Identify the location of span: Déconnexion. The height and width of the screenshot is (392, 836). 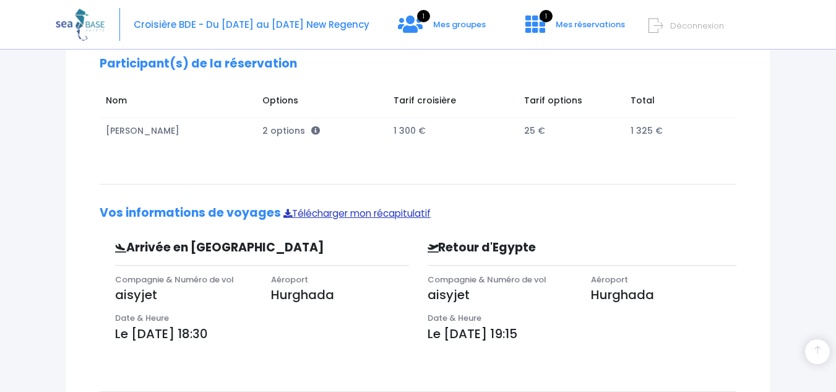
(696, 25).